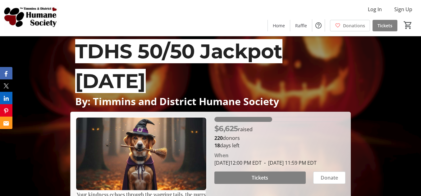 This screenshot has width=421, height=196. What do you see at coordinates (226, 129) in the screenshot?
I see `span: $6,625` at bounding box center [226, 129].